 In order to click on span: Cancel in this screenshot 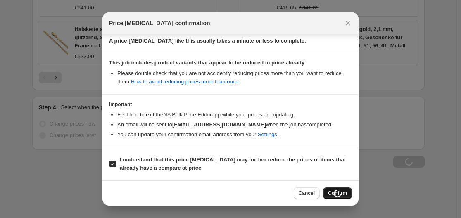, I will do `click(306, 193)`.